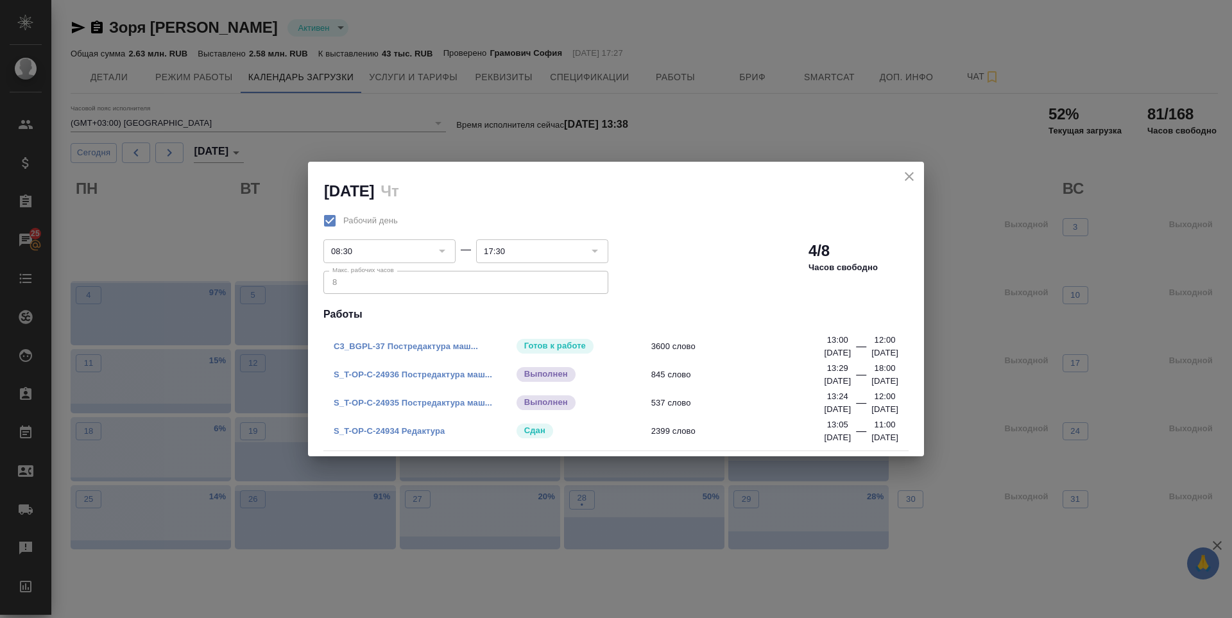 Image resolution: width=1232 pixels, height=618 pixels. Describe the element at coordinates (843, 268) in the screenshot. I see `p: Часов свободно` at that location.